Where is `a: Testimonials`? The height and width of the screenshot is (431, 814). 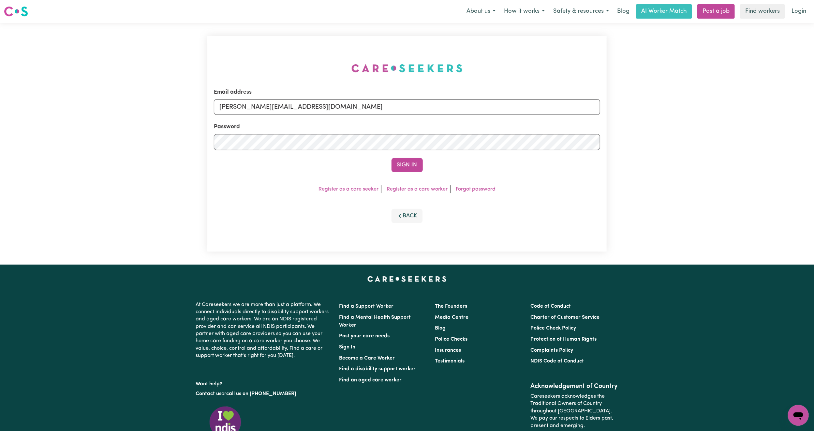
a: Testimonials is located at coordinates (449, 361).